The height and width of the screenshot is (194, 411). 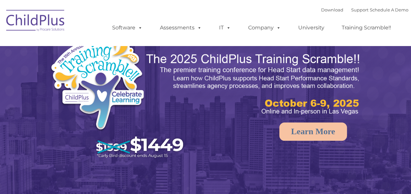 What do you see at coordinates (36, 22) in the screenshot?
I see `img: ChildPlus by Procare Solutions` at bounding box center [36, 22].